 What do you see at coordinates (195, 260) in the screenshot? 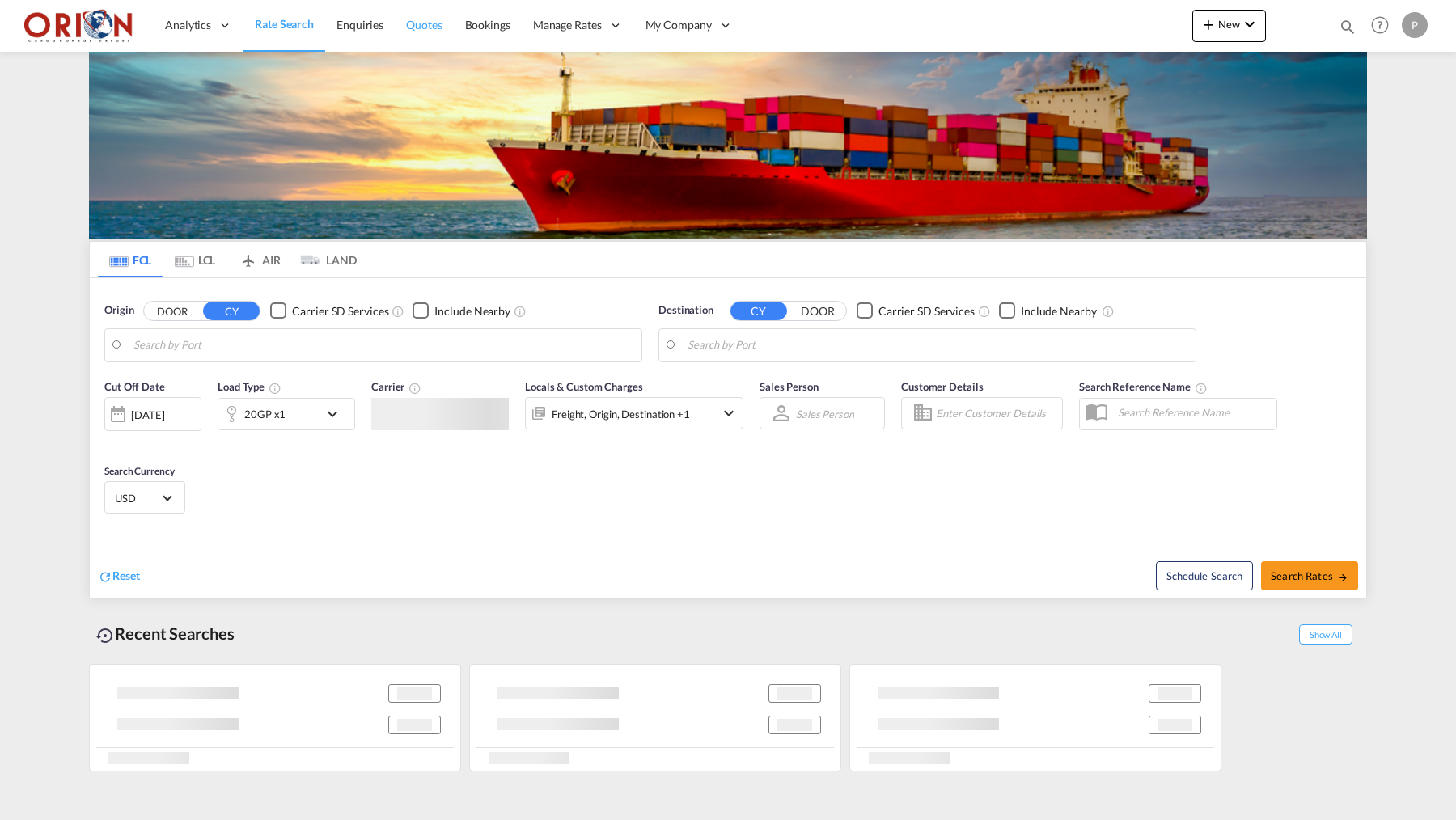
I see `md-tab-item: LCL` at bounding box center [195, 260].